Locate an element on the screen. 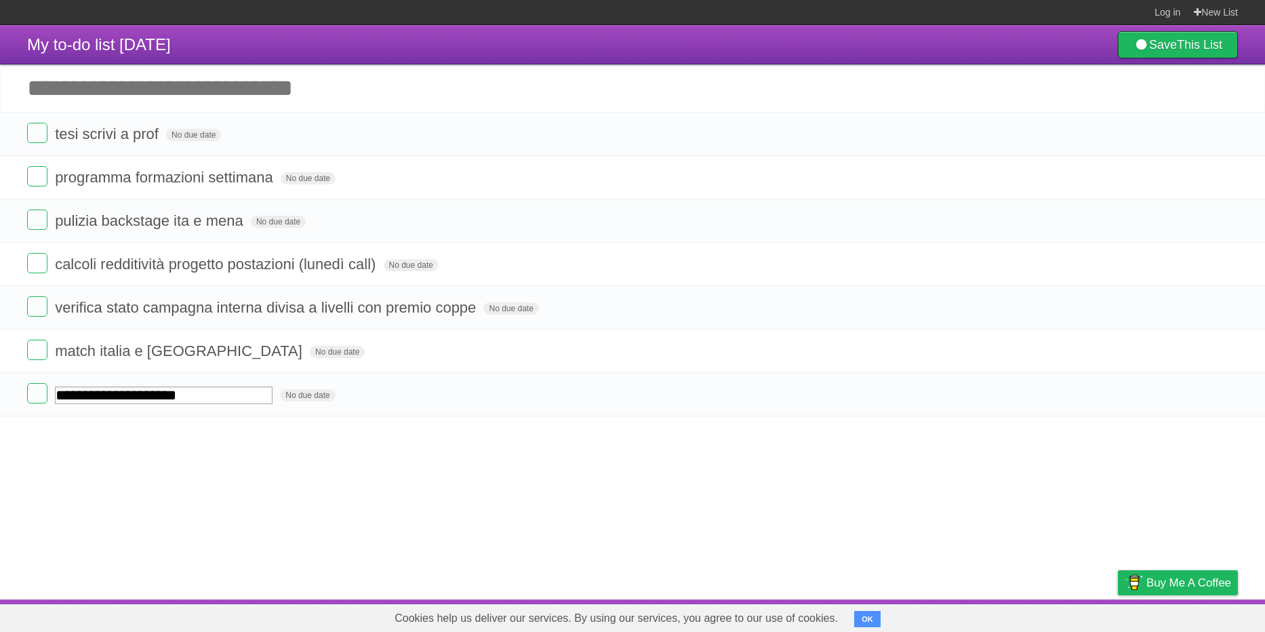 The height and width of the screenshot is (632, 1265). a: Suggest a feature is located at coordinates (1195, 616).